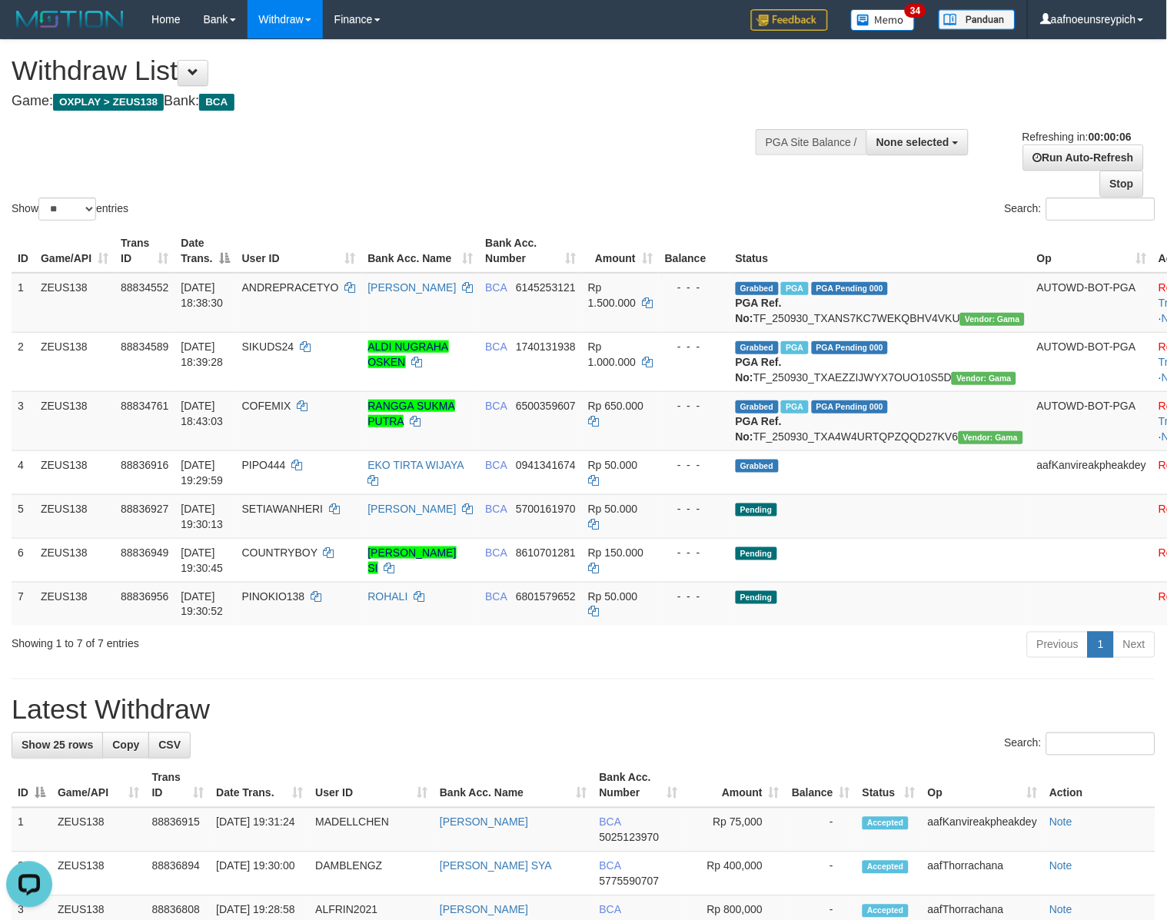 The image size is (1167, 920). What do you see at coordinates (1080, 209) in the screenshot?
I see `label: Search:` at bounding box center [1080, 209].